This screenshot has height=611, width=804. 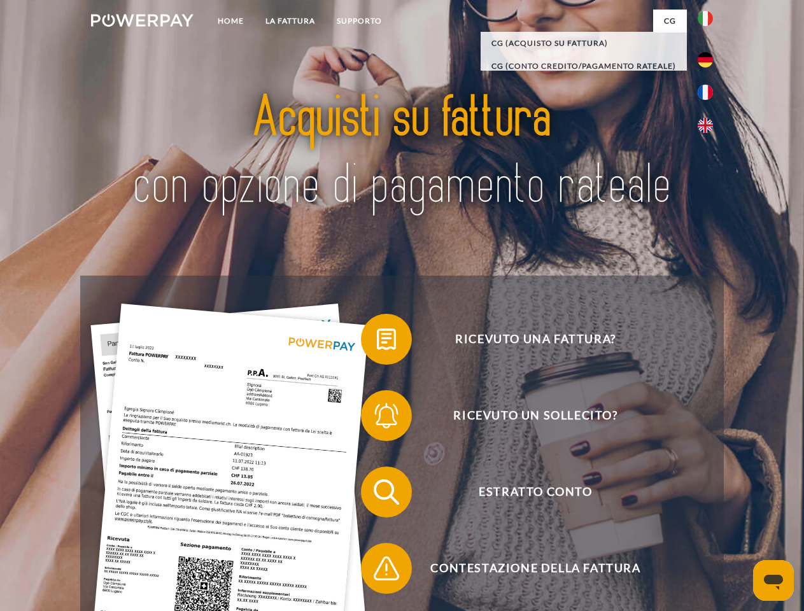 I want to click on button: Ricevuto una fattura?, so click(x=527, y=339).